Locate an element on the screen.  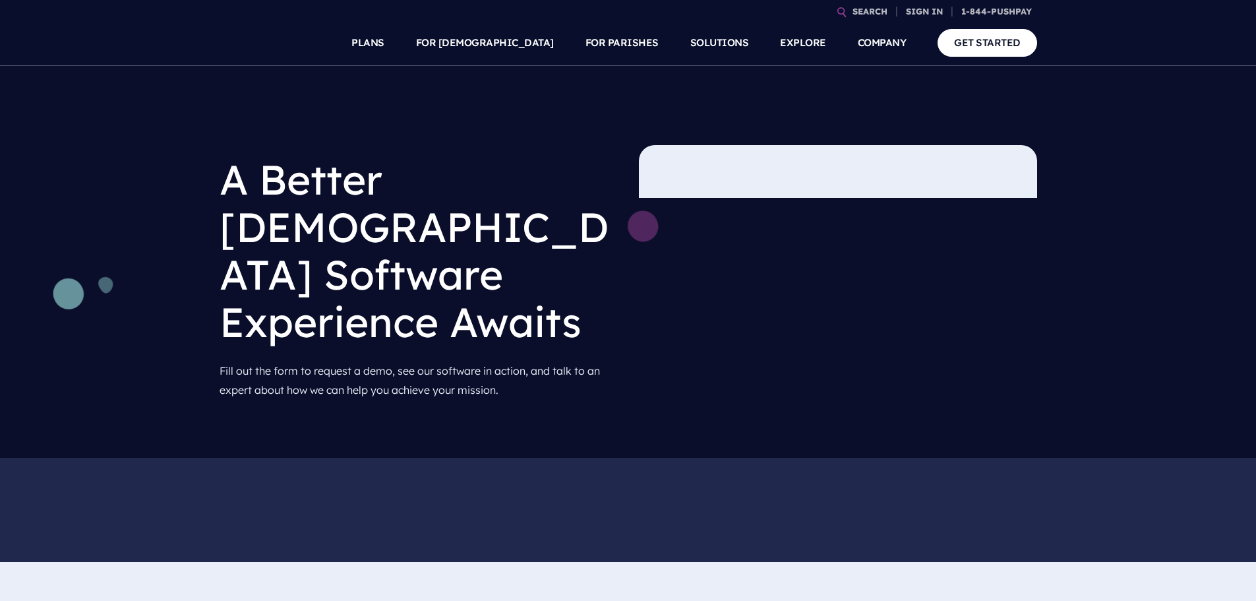
a: SOLUTIONS is located at coordinates (719, 43).